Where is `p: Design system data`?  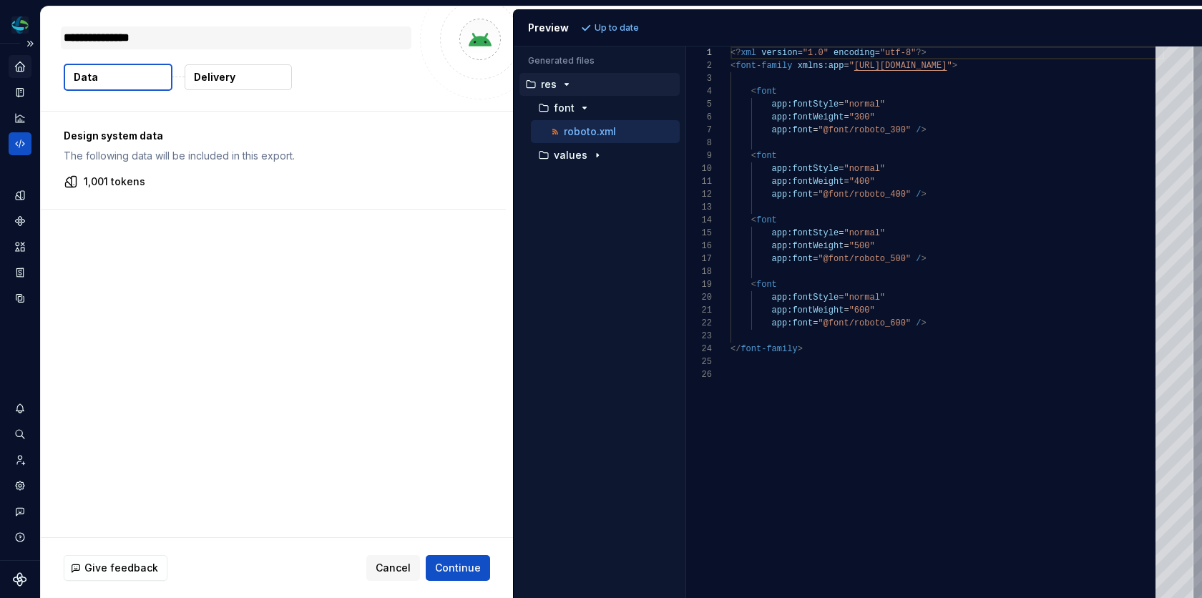 p: Design system data is located at coordinates (273, 136).